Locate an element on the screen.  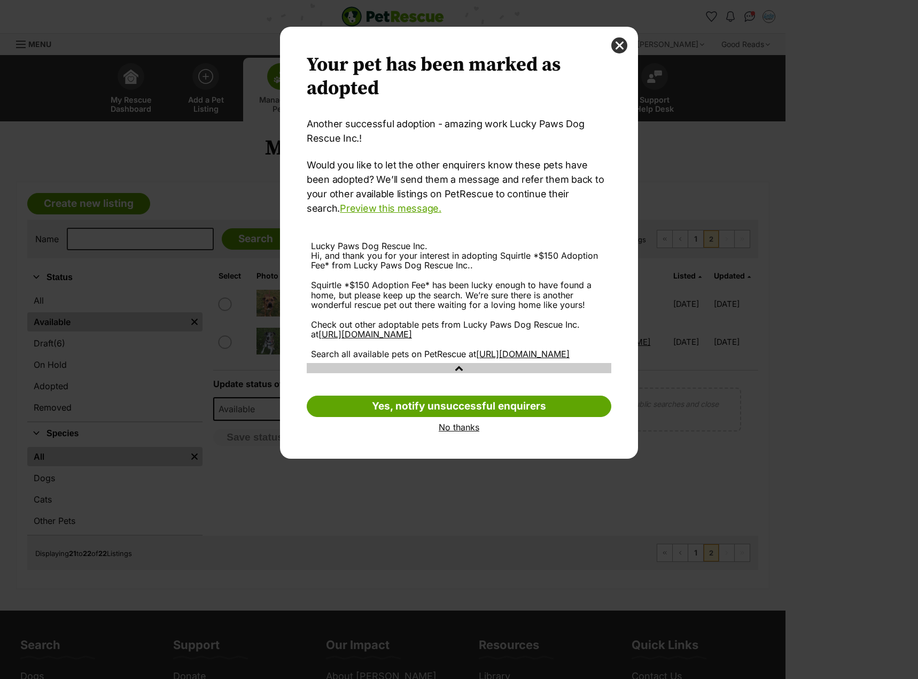
p: Another successful adoption - amazing work Lucky Paws Dog Rescue Inc.! is located at coordinates (459, 131).